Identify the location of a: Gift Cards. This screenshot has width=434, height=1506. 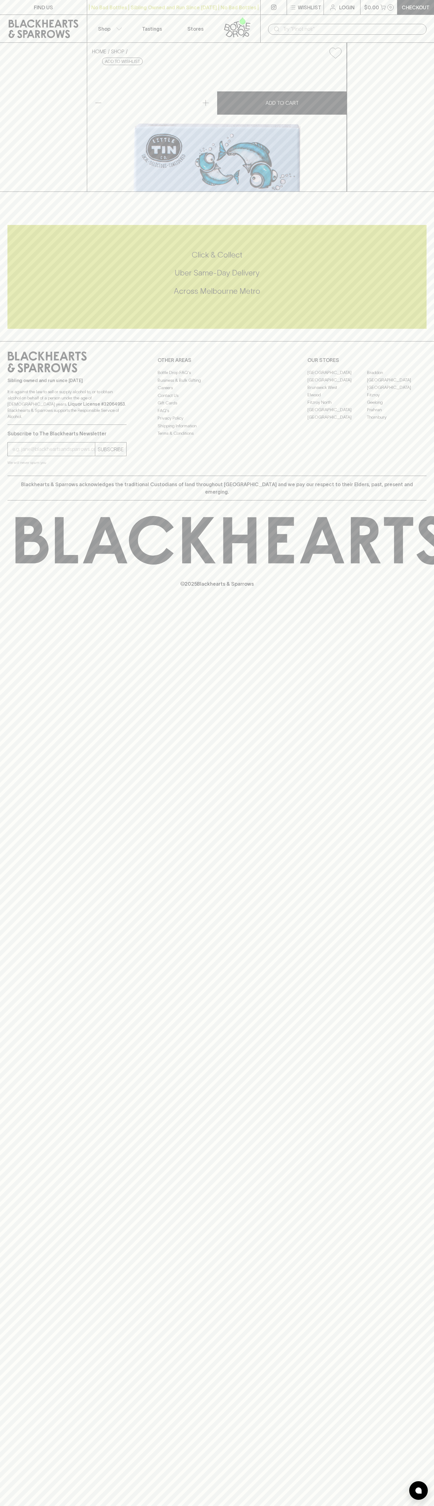
(217, 403).